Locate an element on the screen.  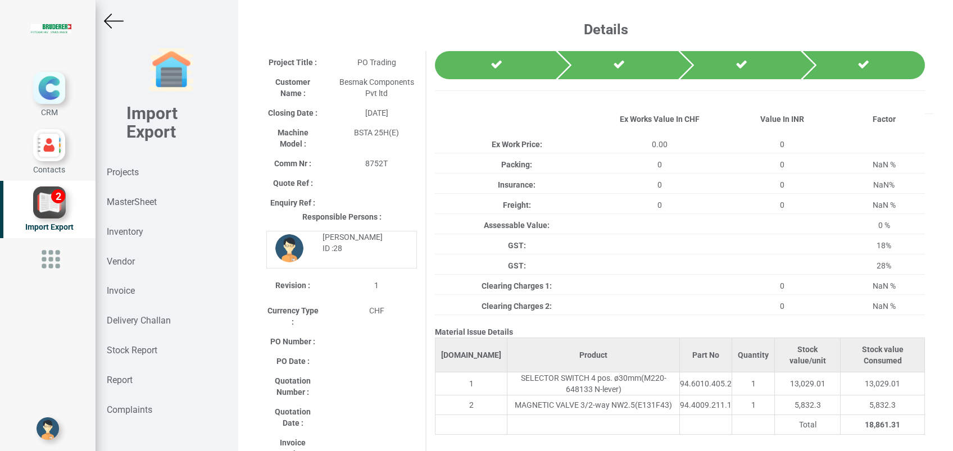
label: Ex Work Price: is located at coordinates (517, 144).